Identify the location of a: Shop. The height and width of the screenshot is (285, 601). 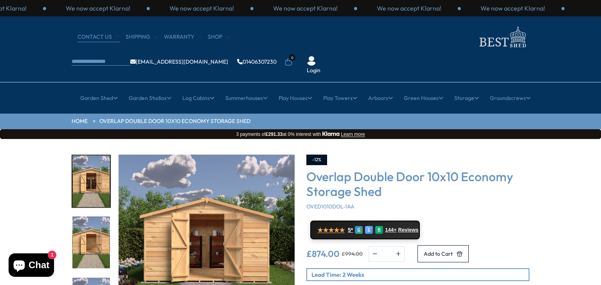
(219, 37).